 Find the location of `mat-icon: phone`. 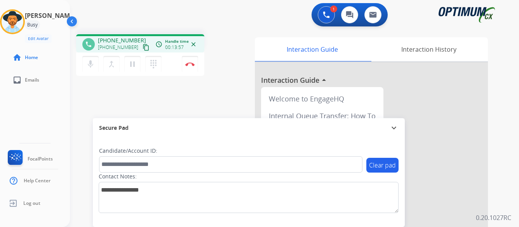

mat-icon: phone is located at coordinates (89, 44).